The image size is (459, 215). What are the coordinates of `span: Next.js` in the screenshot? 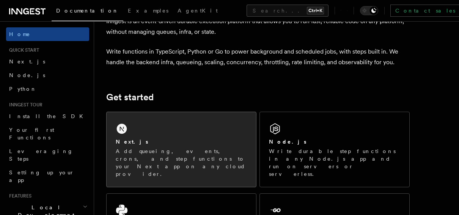 It's located at (27, 61).